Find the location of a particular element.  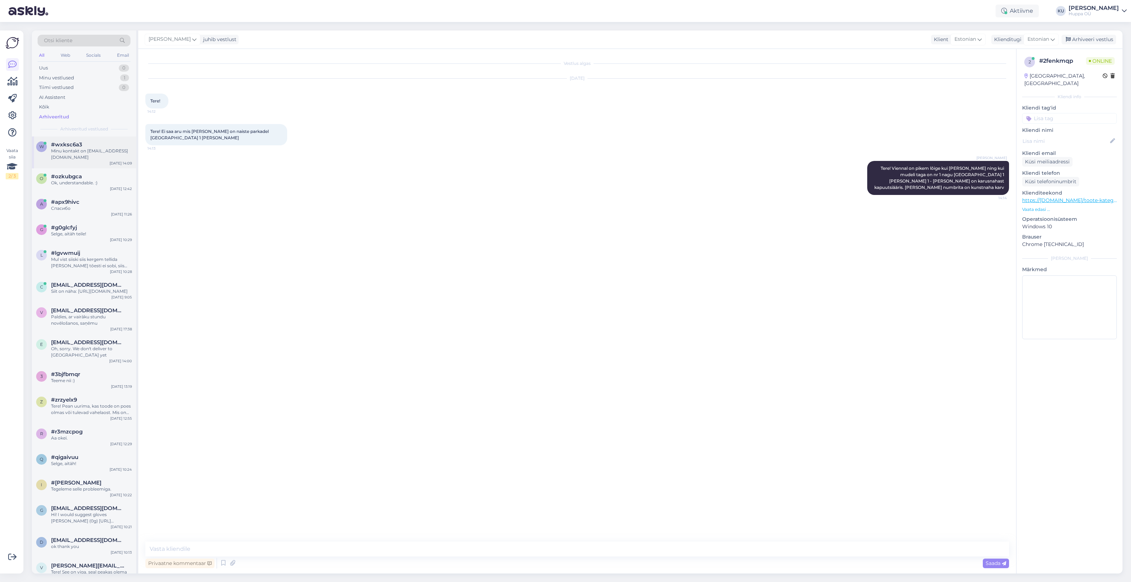

div: AI Assistent is located at coordinates (52, 98).